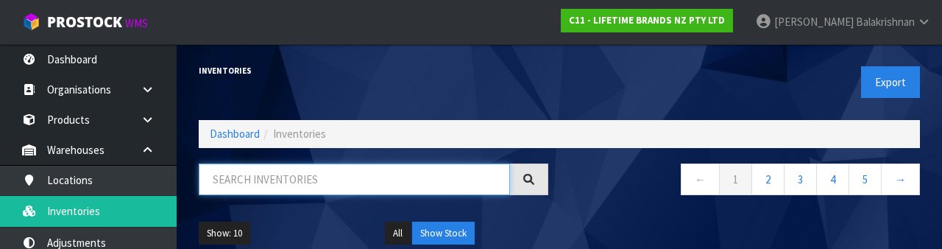 This screenshot has width=942, height=249. What do you see at coordinates (443, 233) in the screenshot?
I see `button: Show Stock` at bounding box center [443, 233].